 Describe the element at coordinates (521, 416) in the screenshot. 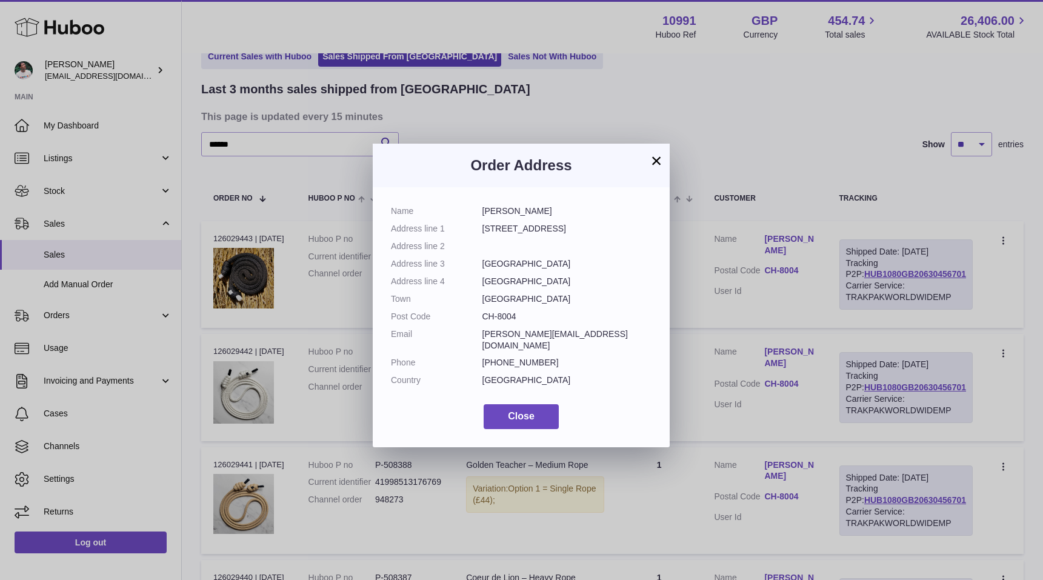

I see `span: Close` at that location.